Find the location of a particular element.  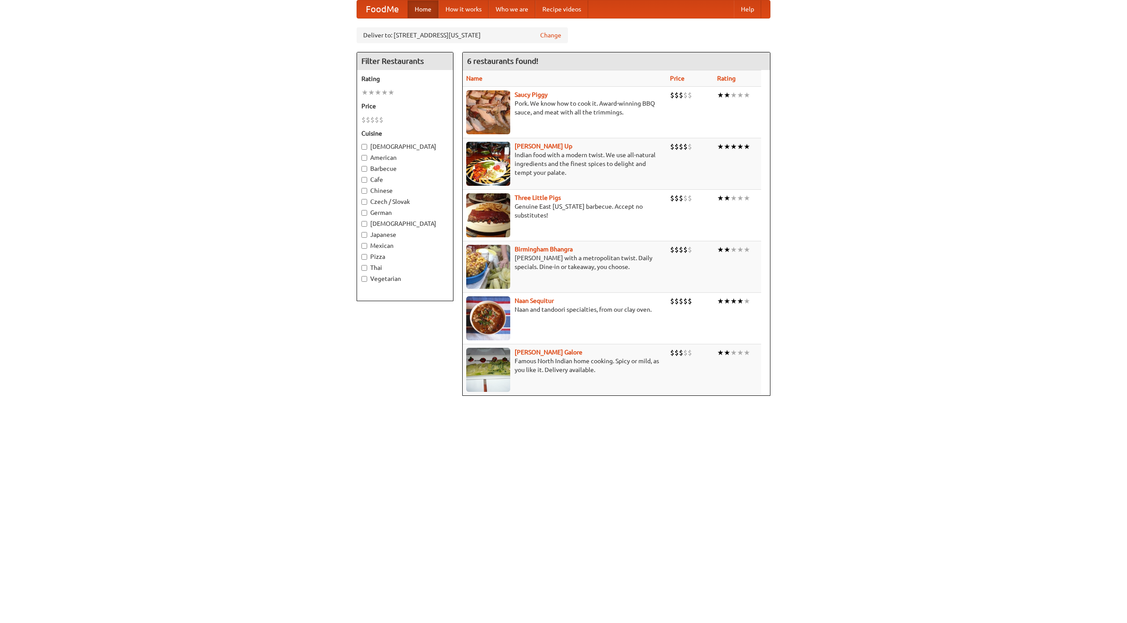

h5: Rating is located at coordinates (405, 79).